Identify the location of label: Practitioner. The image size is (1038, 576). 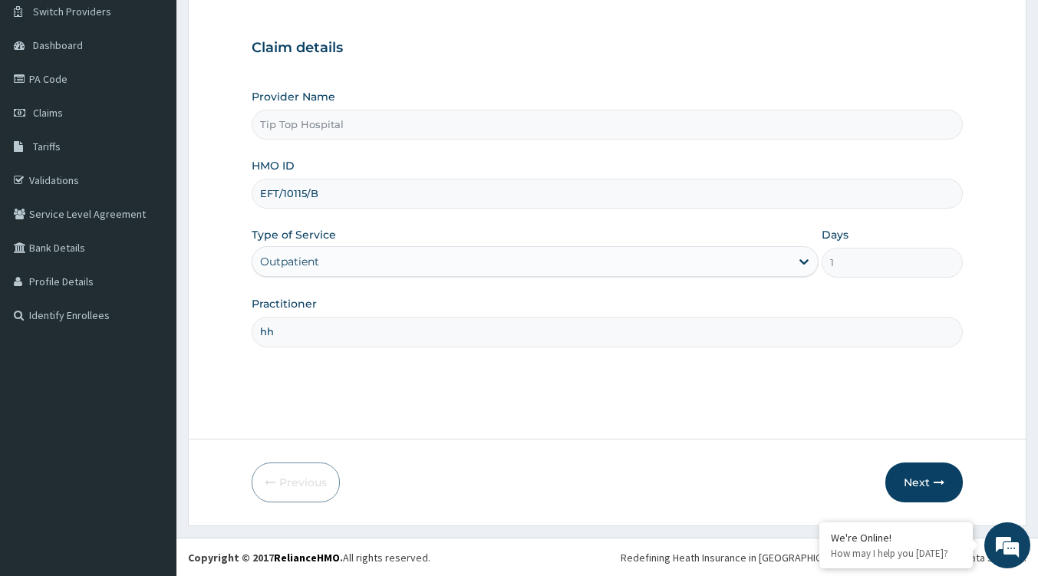
(284, 304).